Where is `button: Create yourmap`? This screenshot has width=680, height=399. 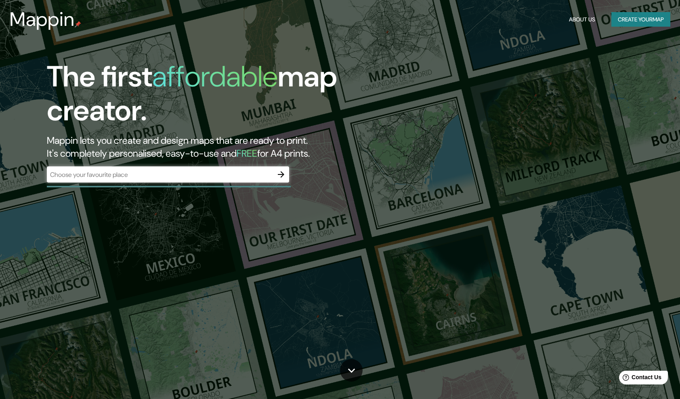 button: Create yourmap is located at coordinates (641, 19).